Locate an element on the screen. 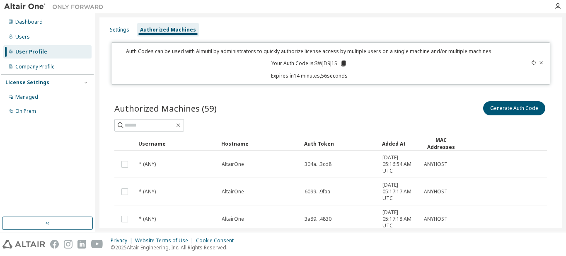  span: 6099...9faa is located at coordinates (317, 191).